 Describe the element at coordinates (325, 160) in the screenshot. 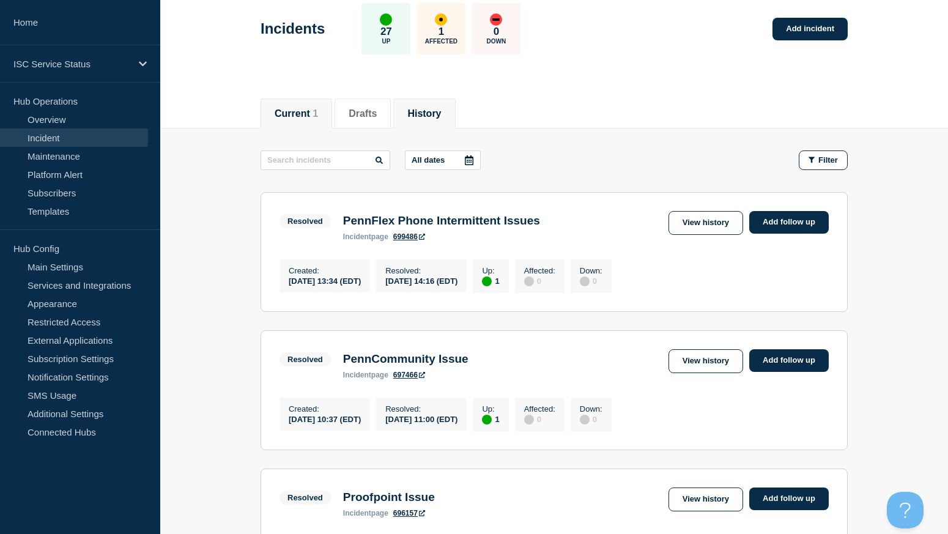

I see `input: Search incidents` at that location.